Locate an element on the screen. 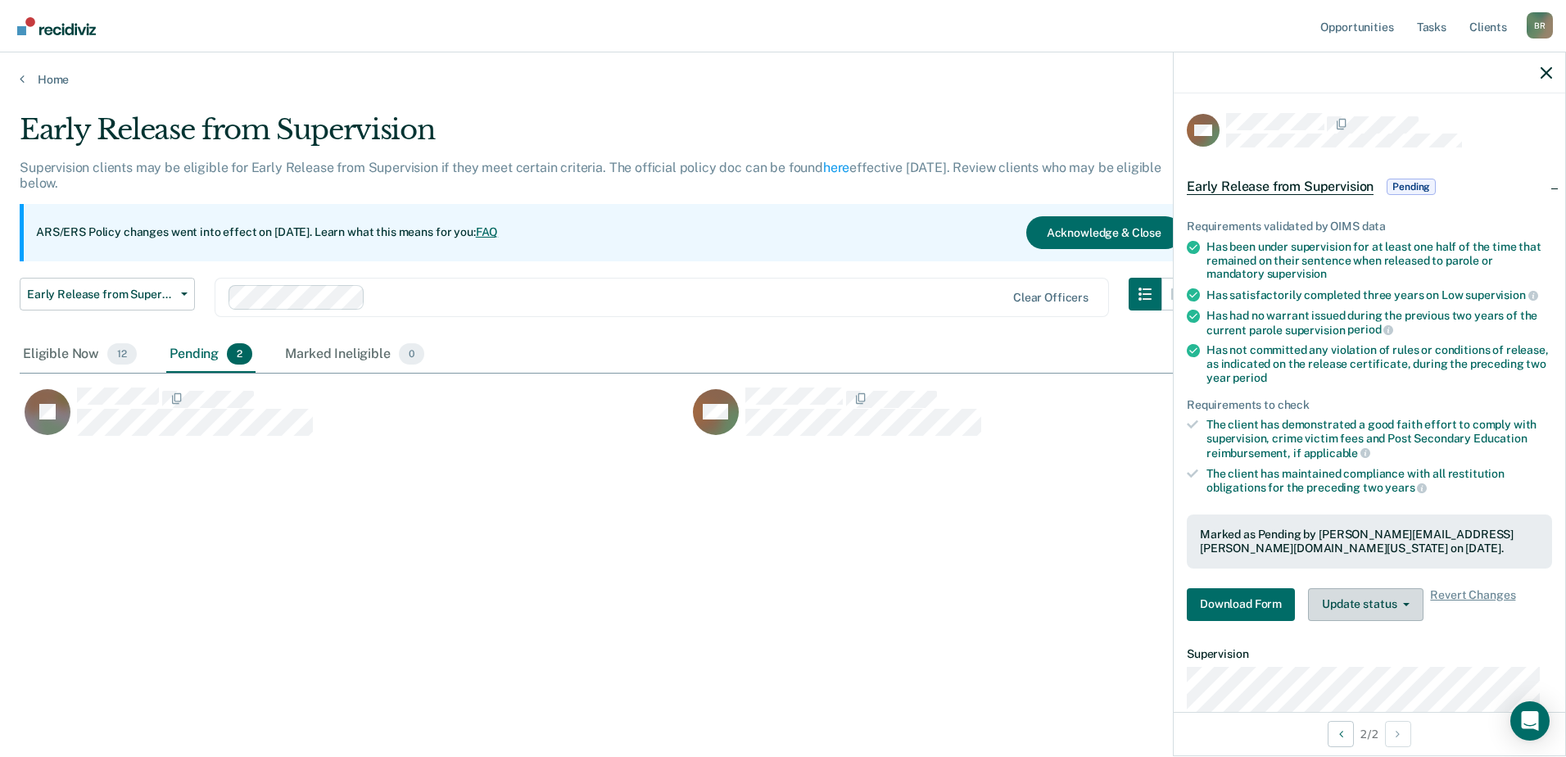 The height and width of the screenshot is (757, 1566). div: Open Intercom Messenger is located at coordinates (1530, 721).